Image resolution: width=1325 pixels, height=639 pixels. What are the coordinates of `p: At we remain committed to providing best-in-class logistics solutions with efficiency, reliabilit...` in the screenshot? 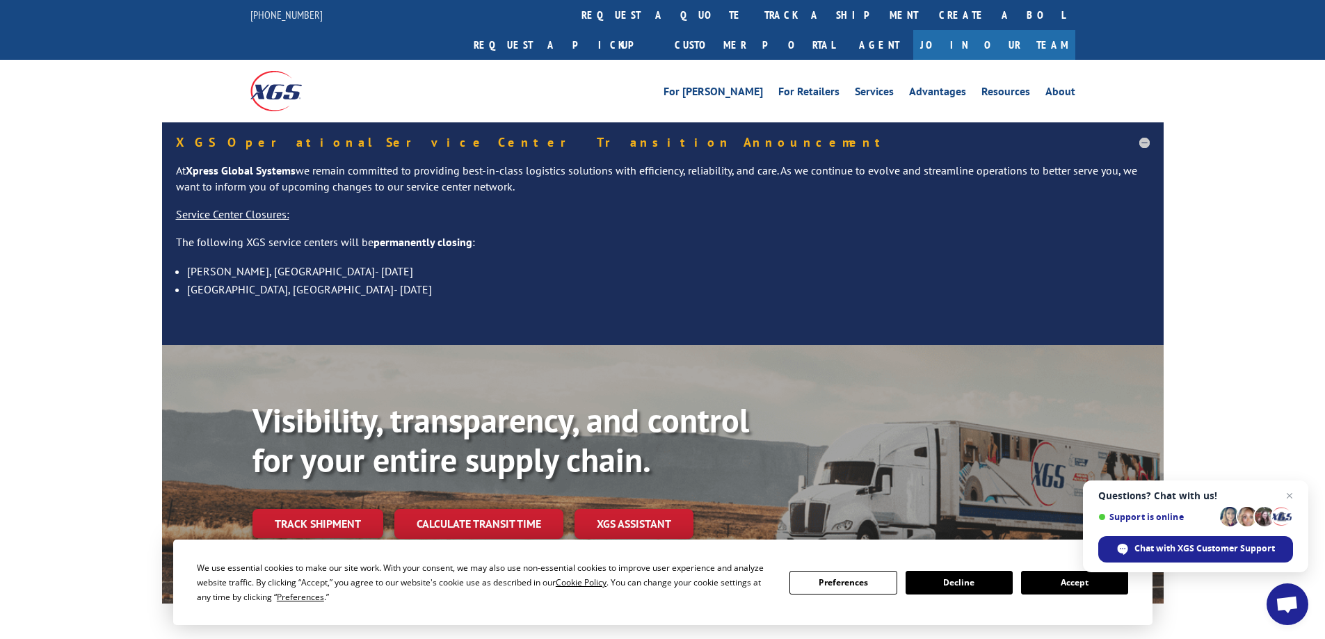 It's located at (663, 185).